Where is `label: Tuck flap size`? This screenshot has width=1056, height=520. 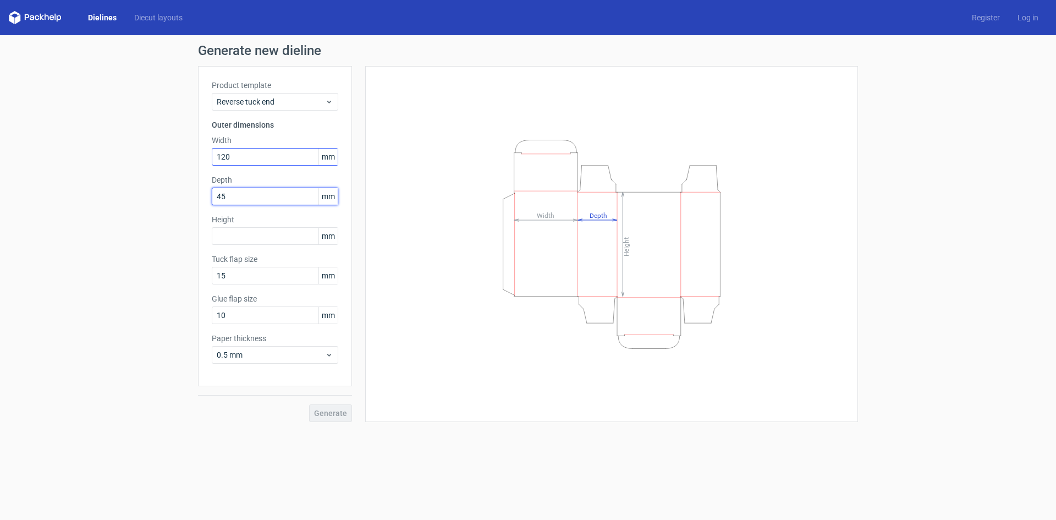 label: Tuck flap size is located at coordinates (275, 259).